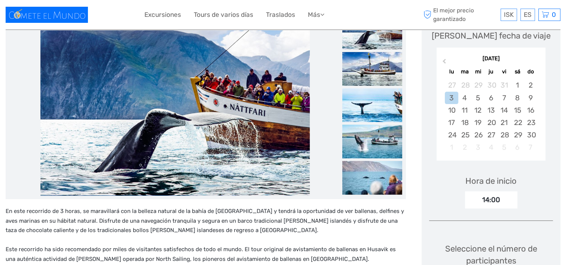  Describe the element at coordinates (175, 105) in the screenshot. I see `img: c8f0f59a6fc746449bf1ac6cba786ba0_main_slider.jpeg` at that location.